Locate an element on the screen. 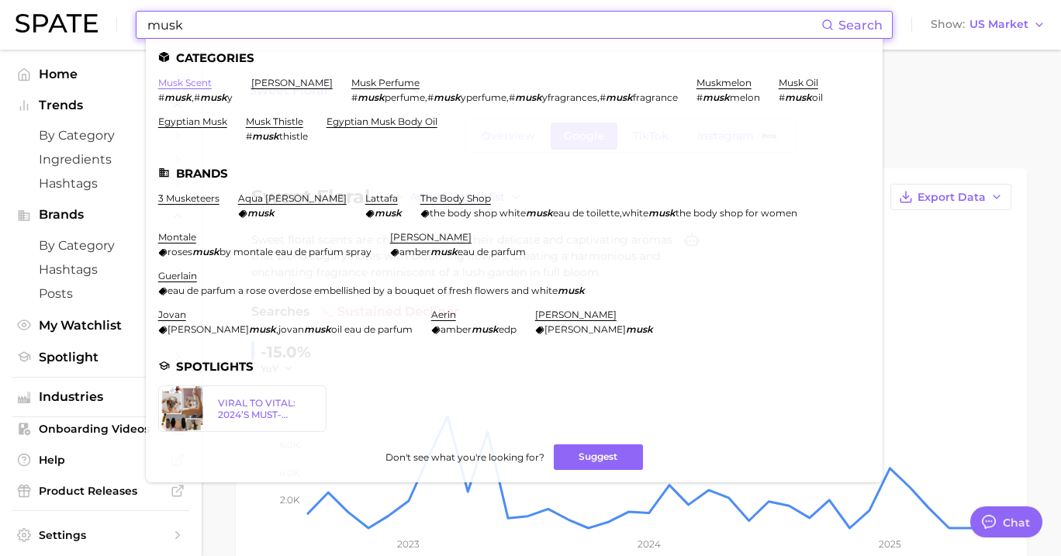 The width and height of the screenshot is (1061, 556). a: the body shop is located at coordinates (455, 198).